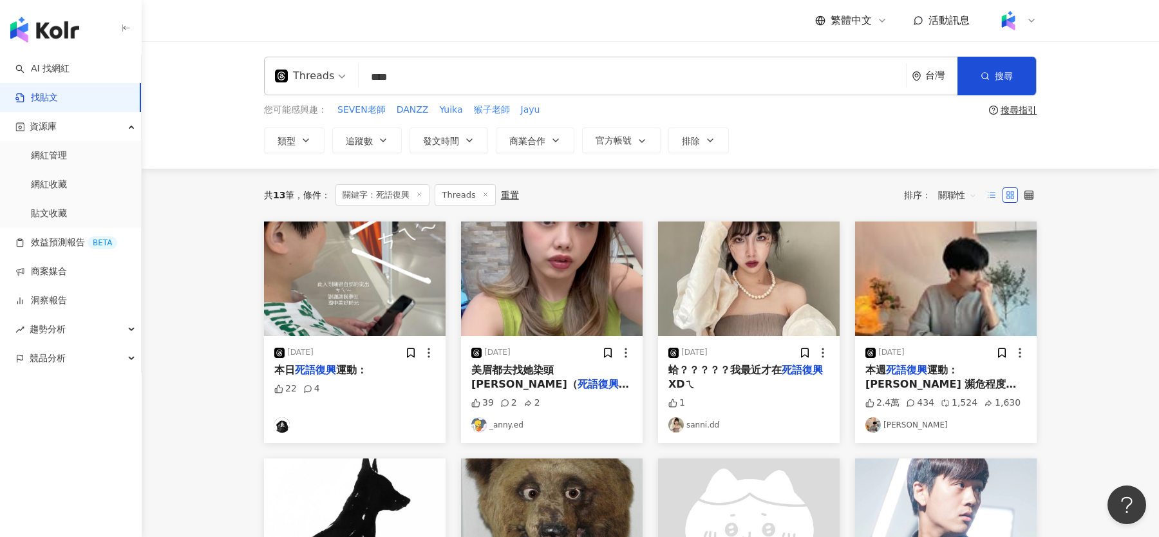  Describe the element at coordinates (682, 384) in the screenshot. I see `span: XDㄟ` at that location.